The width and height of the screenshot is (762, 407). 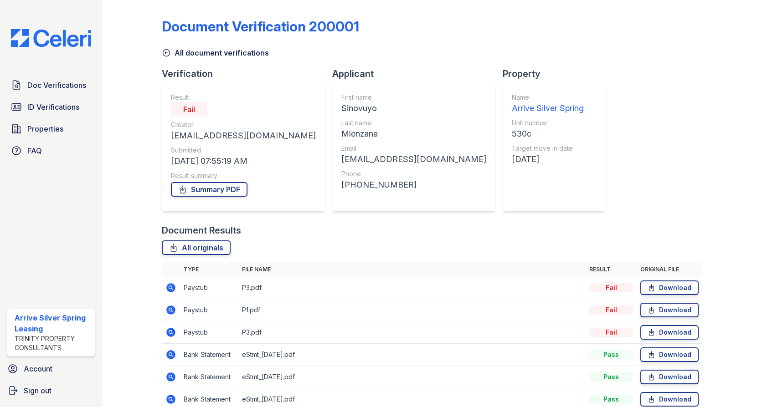 I want to click on div: Verification, so click(x=247, y=74).